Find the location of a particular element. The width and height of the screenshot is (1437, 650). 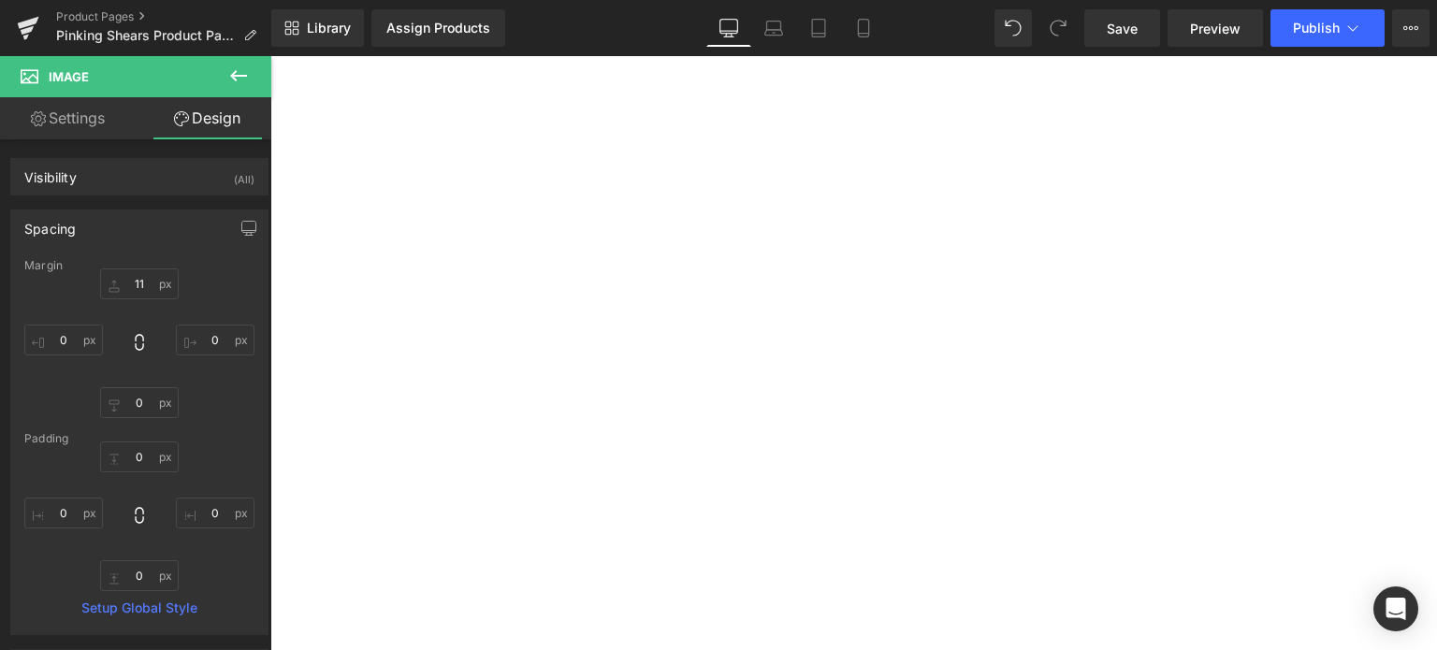

span: Image is located at coordinates (68, 77).